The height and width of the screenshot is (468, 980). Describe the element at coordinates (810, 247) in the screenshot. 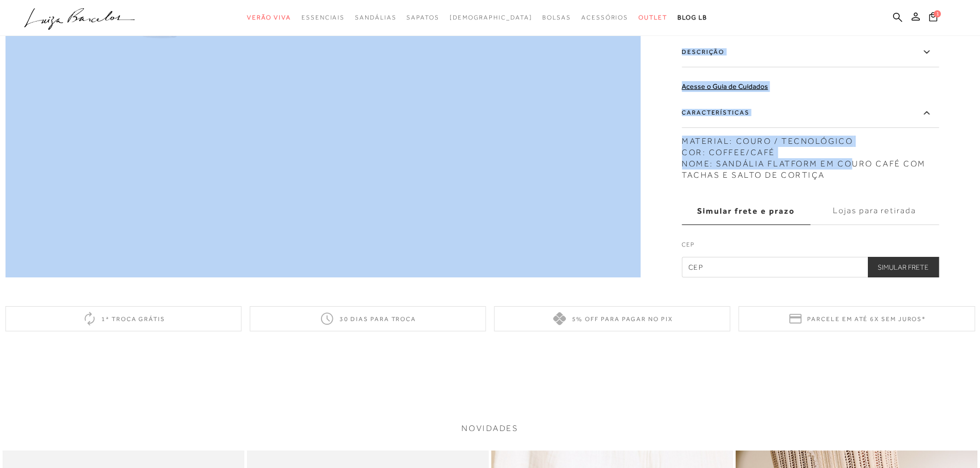

I see `label: CEP` at that location.